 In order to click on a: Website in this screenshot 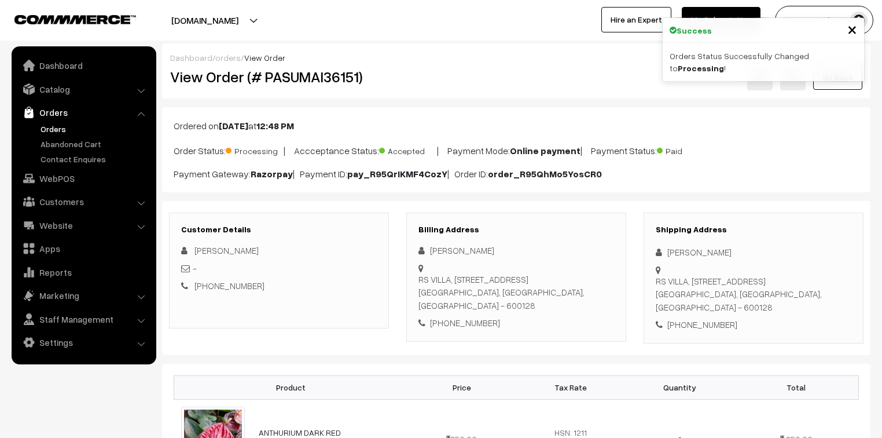, I will do `click(83, 225)`.